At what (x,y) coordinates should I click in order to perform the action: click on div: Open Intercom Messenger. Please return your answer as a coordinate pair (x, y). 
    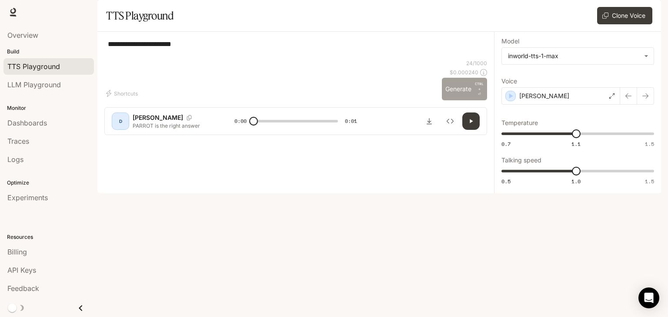
    Looking at the image, I should click on (649, 298).